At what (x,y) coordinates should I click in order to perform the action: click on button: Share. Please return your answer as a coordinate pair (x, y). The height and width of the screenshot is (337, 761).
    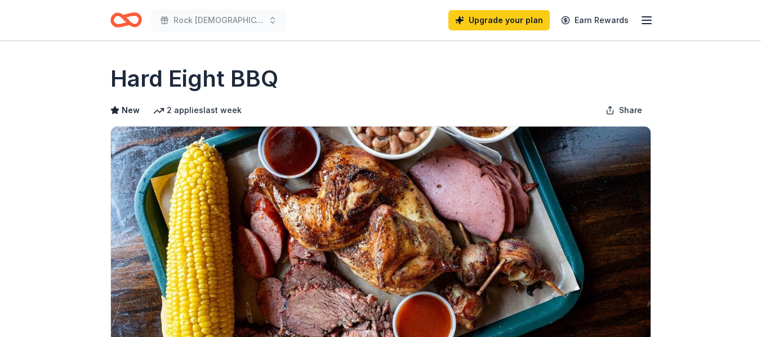
    Looking at the image, I should click on (623, 110).